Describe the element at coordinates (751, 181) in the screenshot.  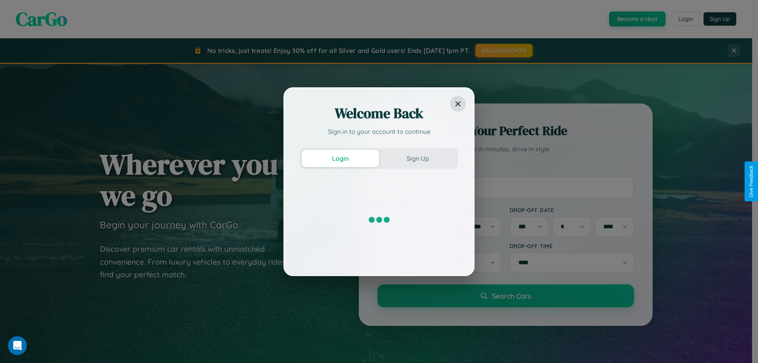
I see `div: Give Feedback` at that location.